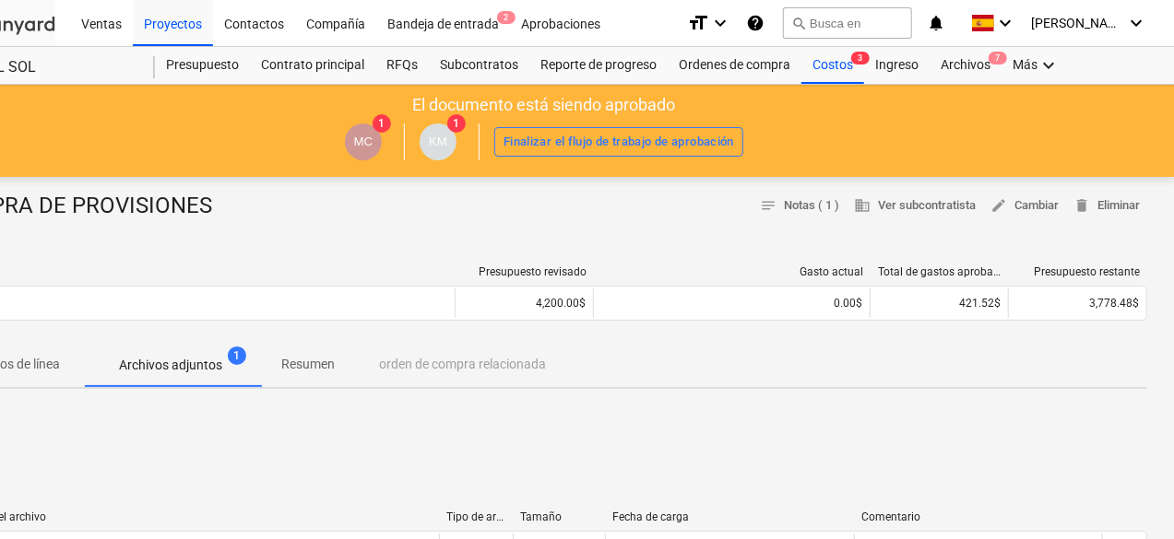  Describe the element at coordinates (438, 141) in the screenshot. I see `span: KM` at that location.